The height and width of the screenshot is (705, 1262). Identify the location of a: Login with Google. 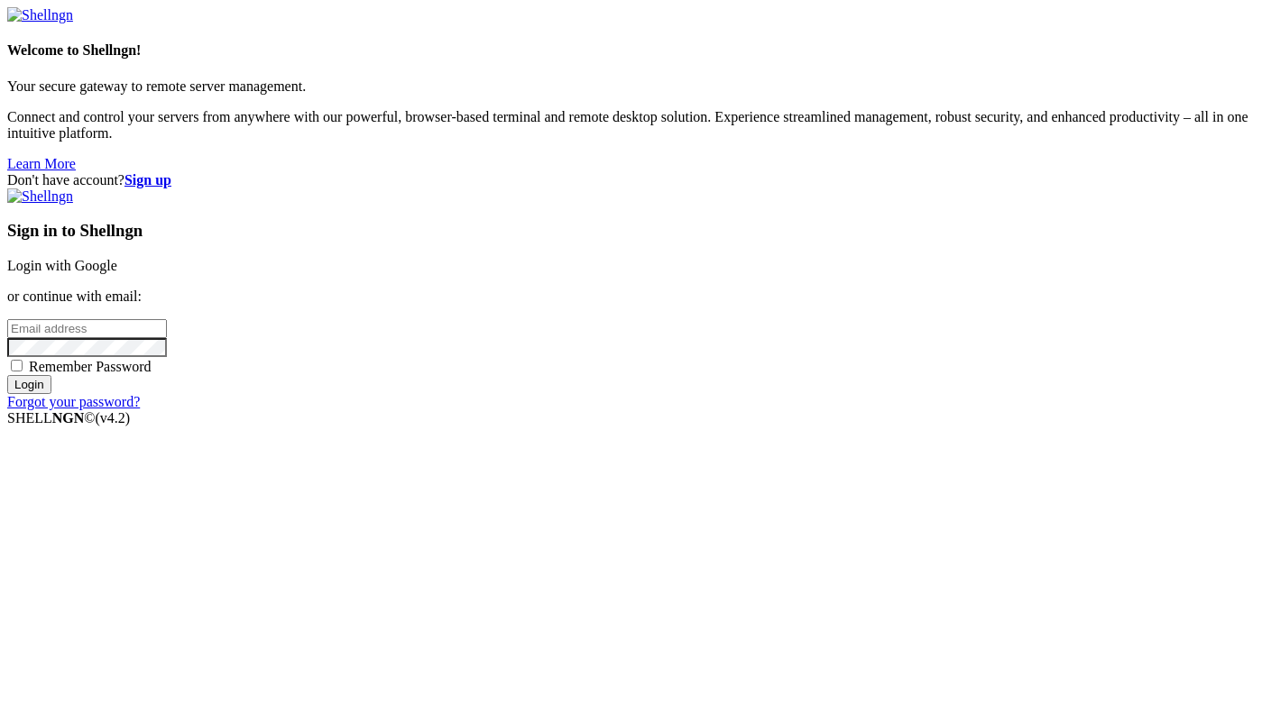
(62, 265).